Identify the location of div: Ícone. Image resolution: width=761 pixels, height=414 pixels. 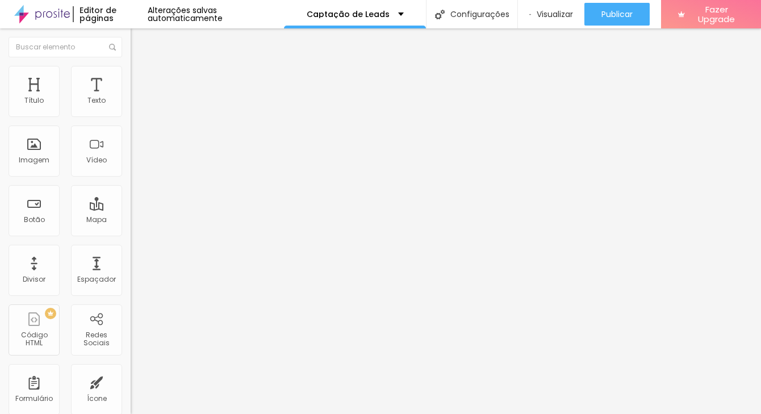
(97, 399).